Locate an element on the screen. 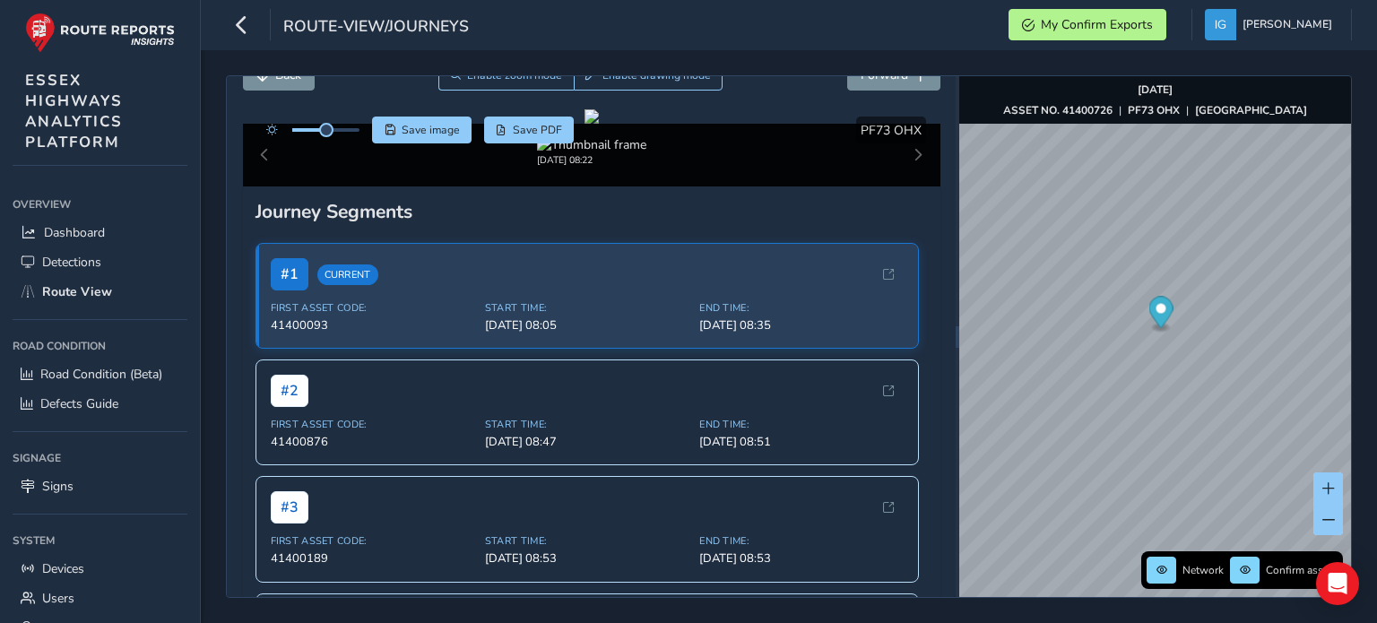 This screenshot has height=623, width=1377. div: Journey Segments is located at coordinates (592, 212).